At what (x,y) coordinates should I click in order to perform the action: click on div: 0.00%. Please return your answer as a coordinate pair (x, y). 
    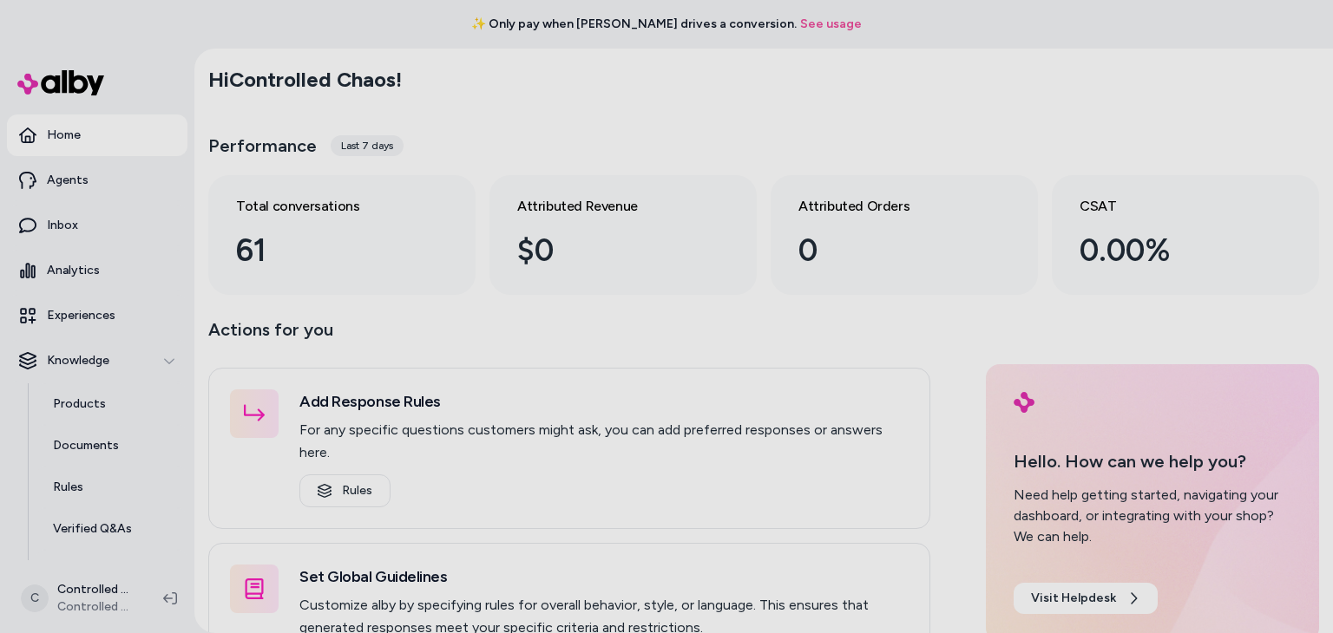
    Looking at the image, I should click on (1171, 251).